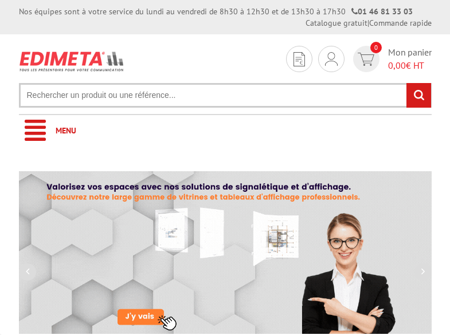 Image resolution: width=450 pixels, height=335 pixels. Describe the element at coordinates (72, 61) in the screenshot. I see `img: Présentoir, panneau, stand - Edimeta - PLV, affichage, mobilier bureau, entreprise` at that location.